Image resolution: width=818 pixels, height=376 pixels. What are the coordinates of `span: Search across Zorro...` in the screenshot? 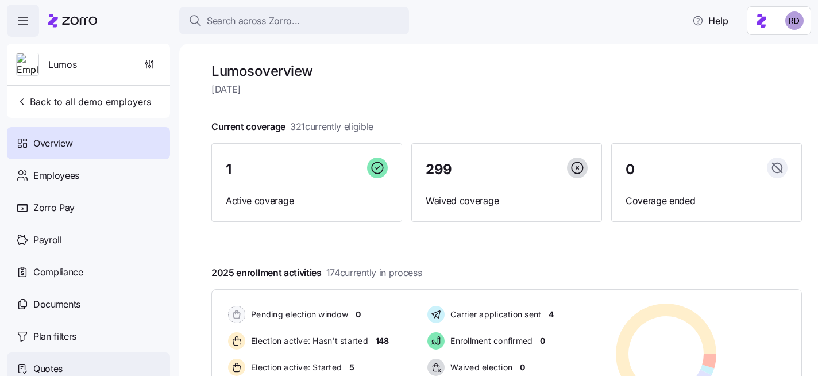 It's located at (253, 21).